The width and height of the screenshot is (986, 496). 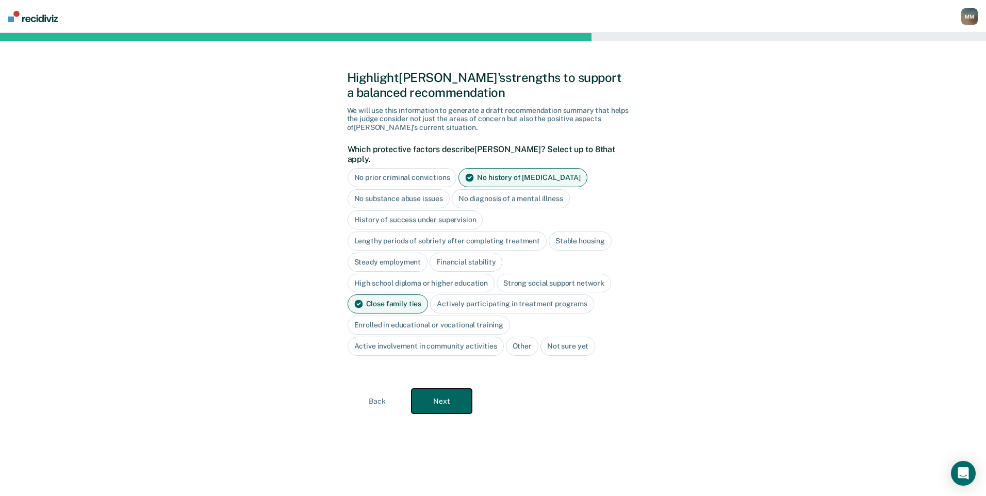 I want to click on div: High school diploma or higher education, so click(x=421, y=283).